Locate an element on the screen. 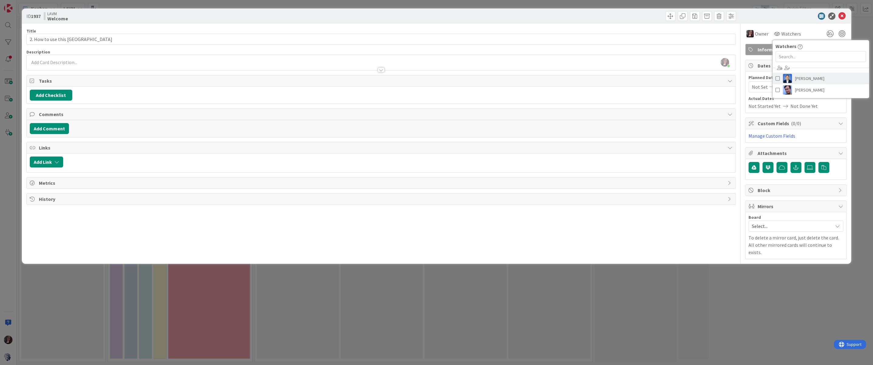 Image resolution: width=873 pixels, height=365 pixels. input: Search... is located at coordinates (821, 56).